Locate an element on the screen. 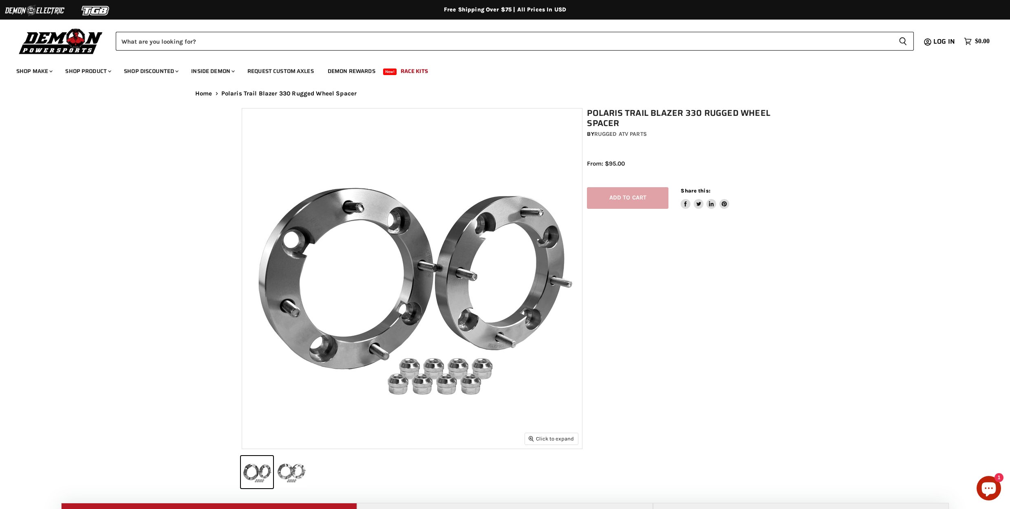 This screenshot has height=509, width=1010. input: Search is located at coordinates (504, 41).